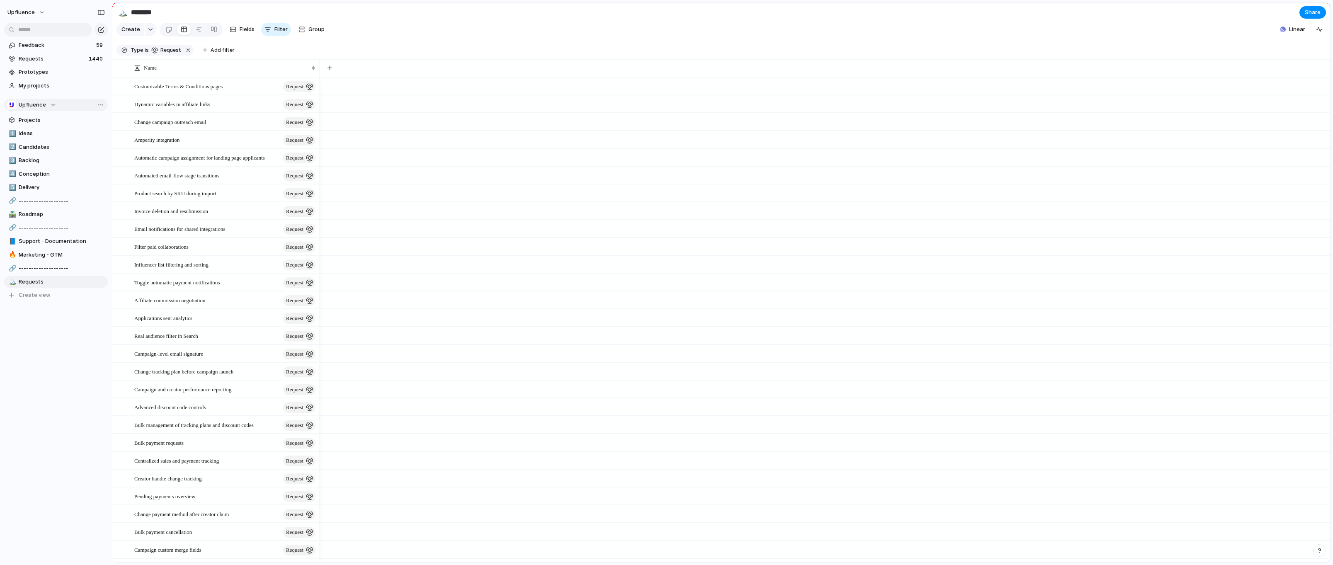 This screenshot has width=1333, height=565. Describe the element at coordinates (27, 12) in the screenshot. I see `button: Upfluence` at that location.